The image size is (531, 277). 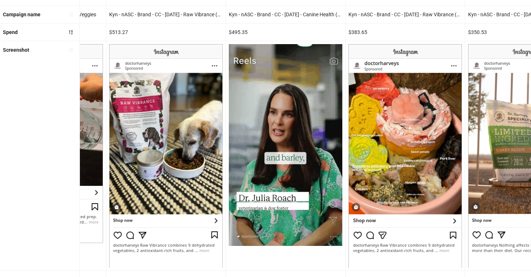 What do you see at coordinates (405, 155) in the screenshot?
I see `img: Screenshot 120232754393220734` at bounding box center [405, 155].